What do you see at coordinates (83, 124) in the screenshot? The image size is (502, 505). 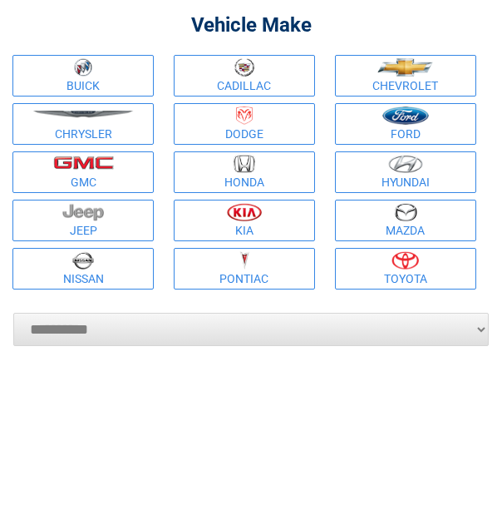 I see `a: Chrysler` at bounding box center [83, 124].